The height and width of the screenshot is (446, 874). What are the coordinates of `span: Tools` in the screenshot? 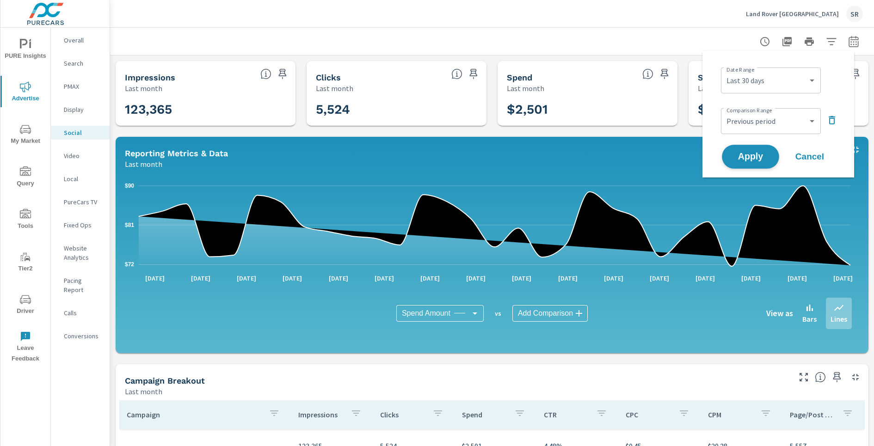 It's located at (25, 220).